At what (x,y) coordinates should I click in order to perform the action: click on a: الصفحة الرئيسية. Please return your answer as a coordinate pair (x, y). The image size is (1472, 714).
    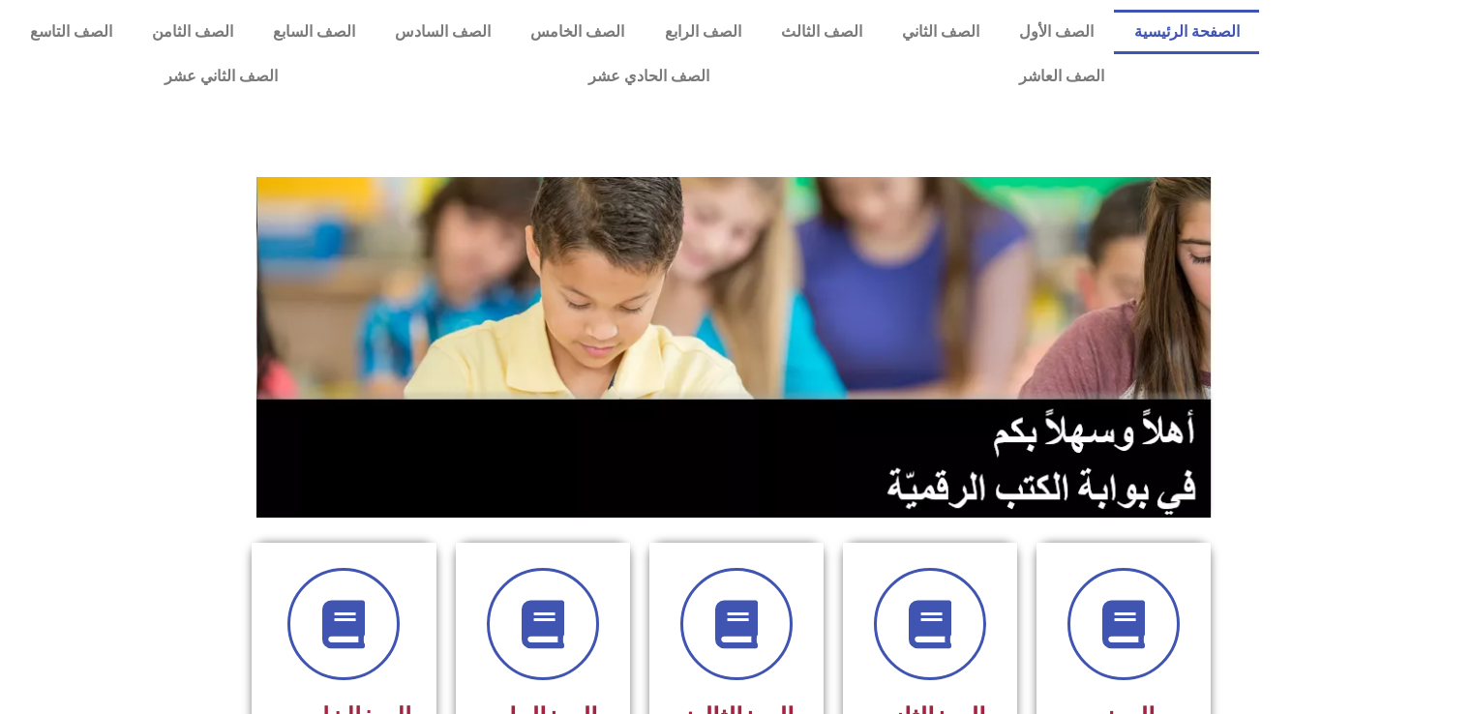
    Looking at the image, I should click on (1186, 32).